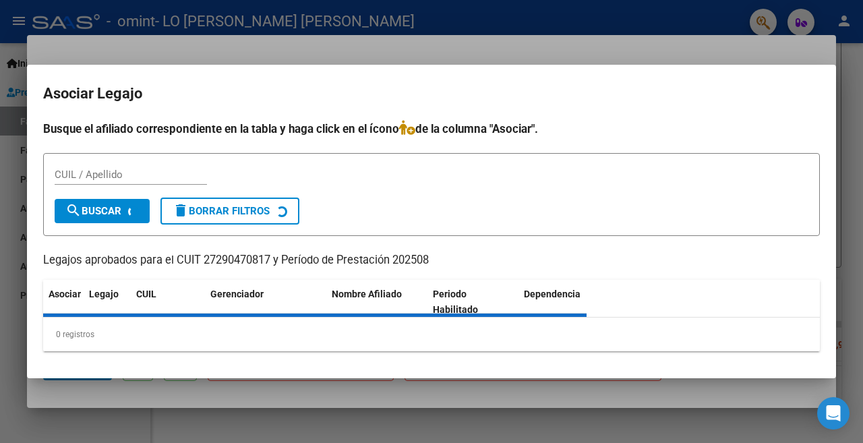 This screenshot has width=863, height=443. I want to click on span: Periodo Habilitado, so click(455, 301).